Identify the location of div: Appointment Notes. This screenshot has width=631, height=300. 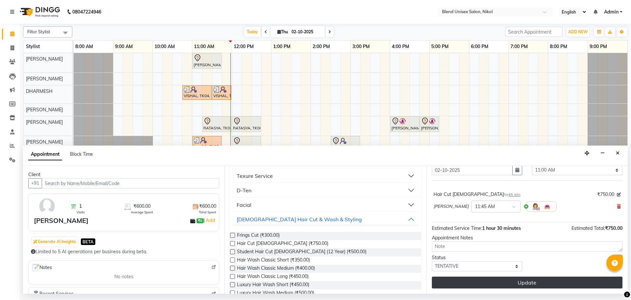
(528, 237).